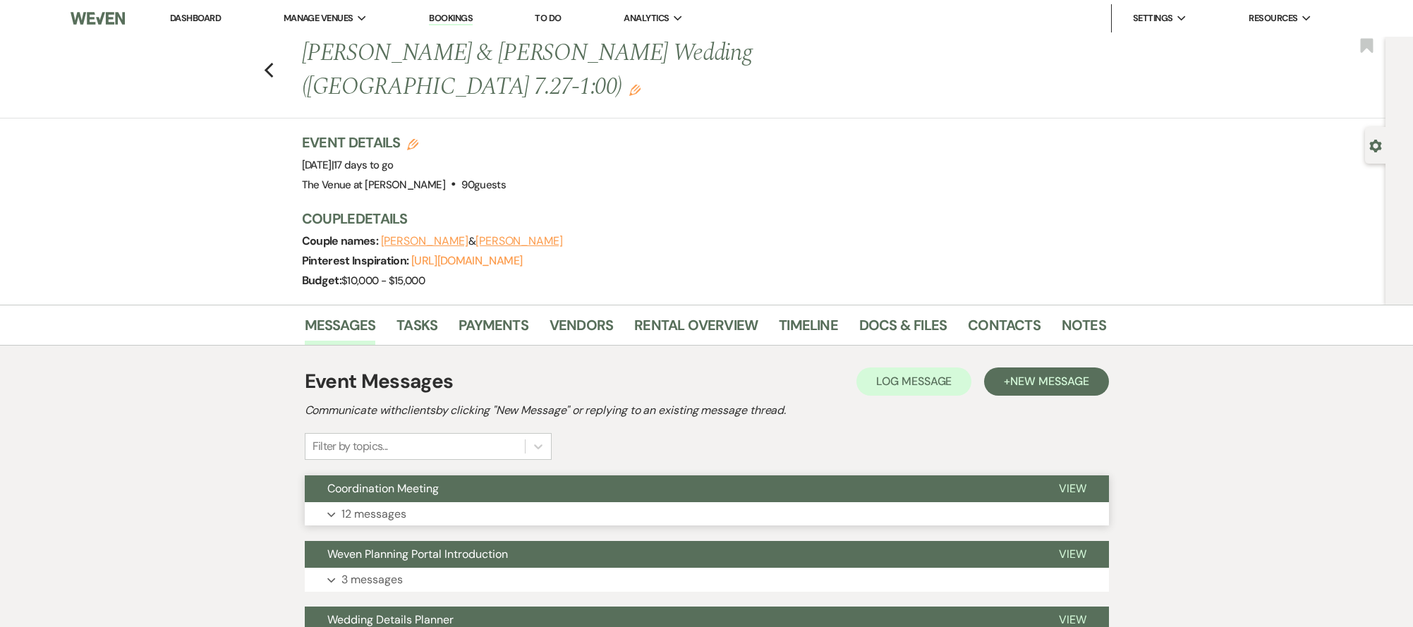  What do you see at coordinates (341, 241) in the screenshot?
I see `span: Couple names:` at bounding box center [341, 241].